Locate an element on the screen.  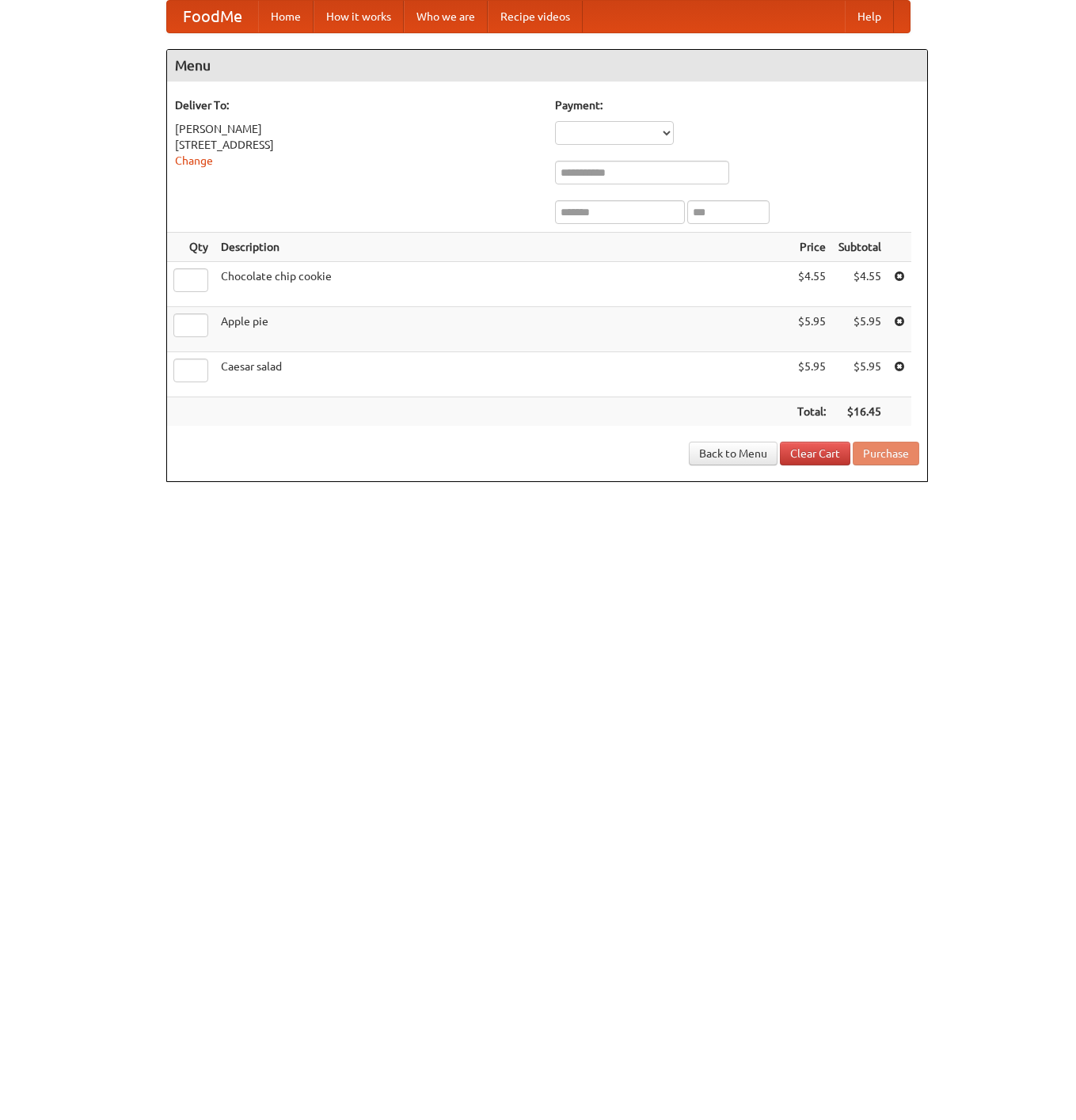
th: Subtotal is located at coordinates (860, 247).